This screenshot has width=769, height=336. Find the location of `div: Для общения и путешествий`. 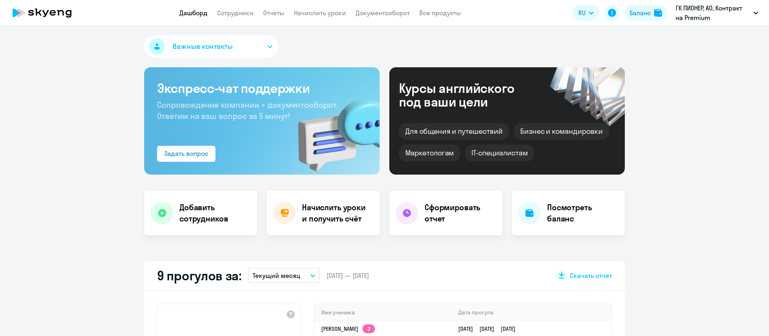

div: Для общения и путешествий is located at coordinates (454, 131).